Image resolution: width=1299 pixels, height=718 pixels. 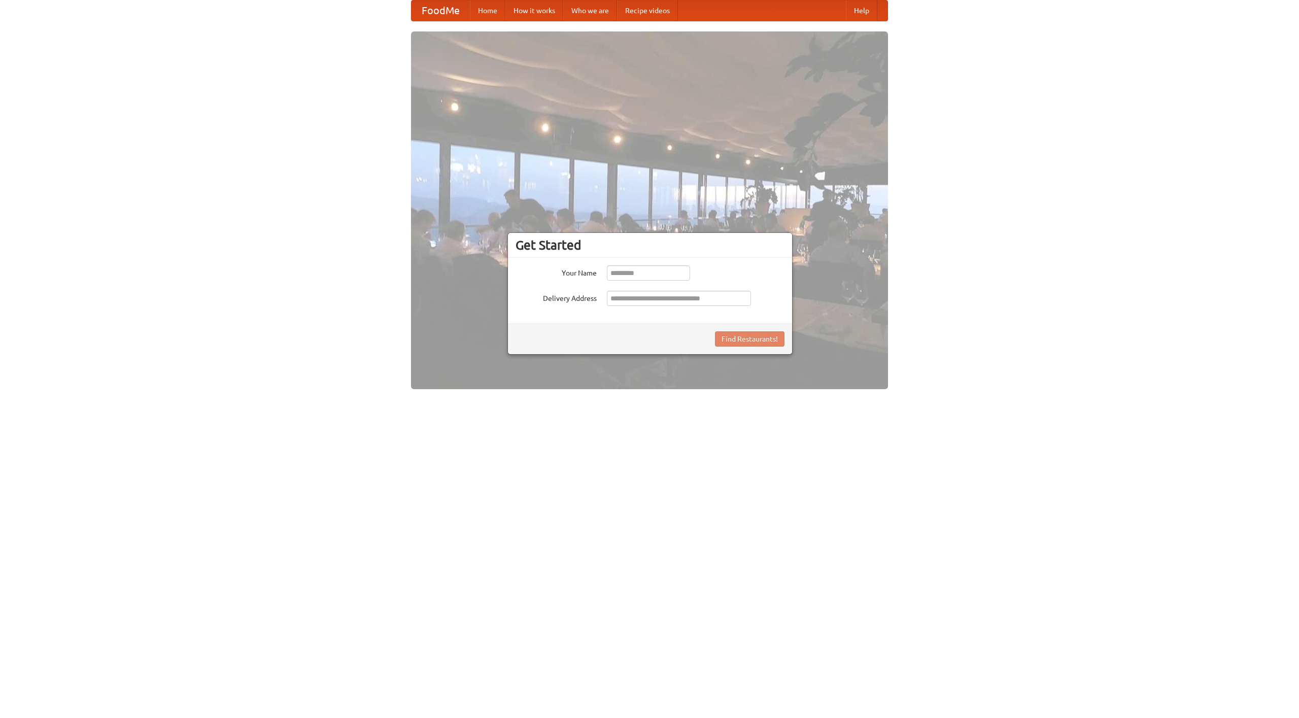 I want to click on a: Home, so click(x=488, y=11).